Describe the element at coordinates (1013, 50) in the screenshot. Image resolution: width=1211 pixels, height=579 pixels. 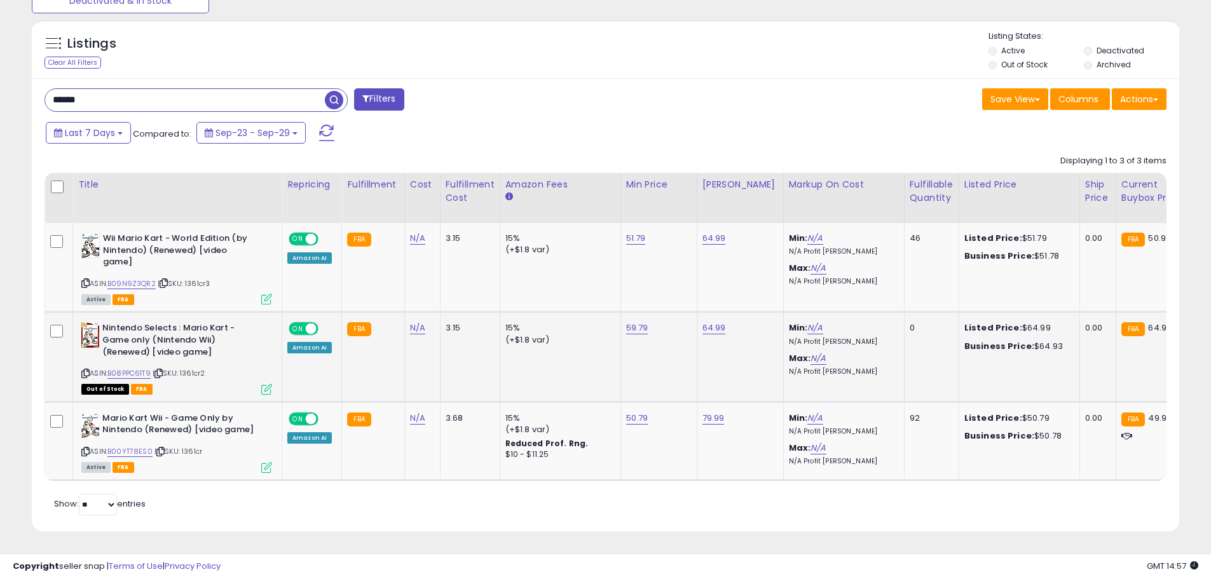
I see `label: Active` at that location.